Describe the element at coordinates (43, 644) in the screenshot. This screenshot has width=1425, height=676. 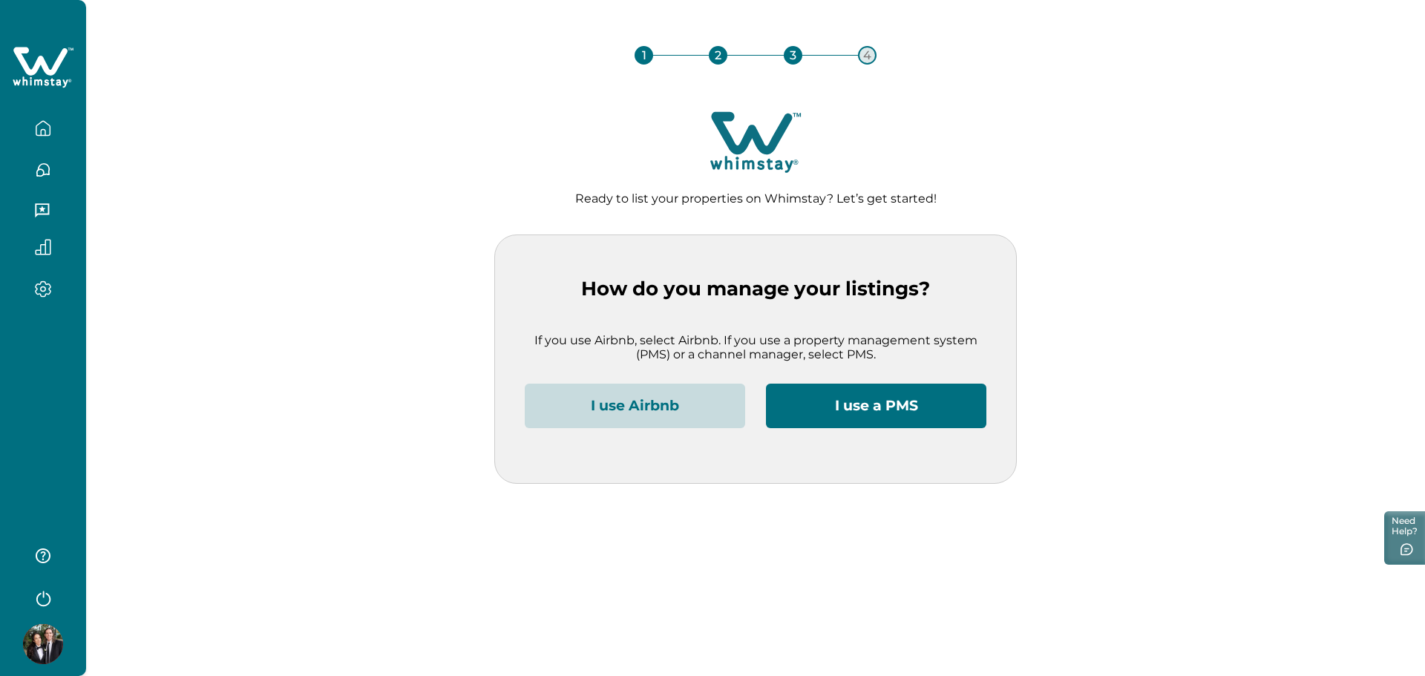
I see `img: Whimstay Host` at that location.